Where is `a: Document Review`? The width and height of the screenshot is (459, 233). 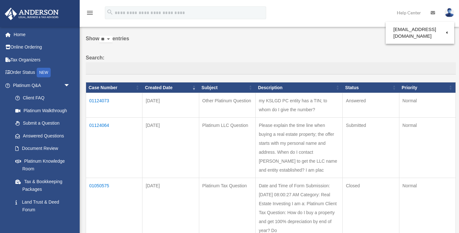 a: Document Review is located at coordinates (43, 148).